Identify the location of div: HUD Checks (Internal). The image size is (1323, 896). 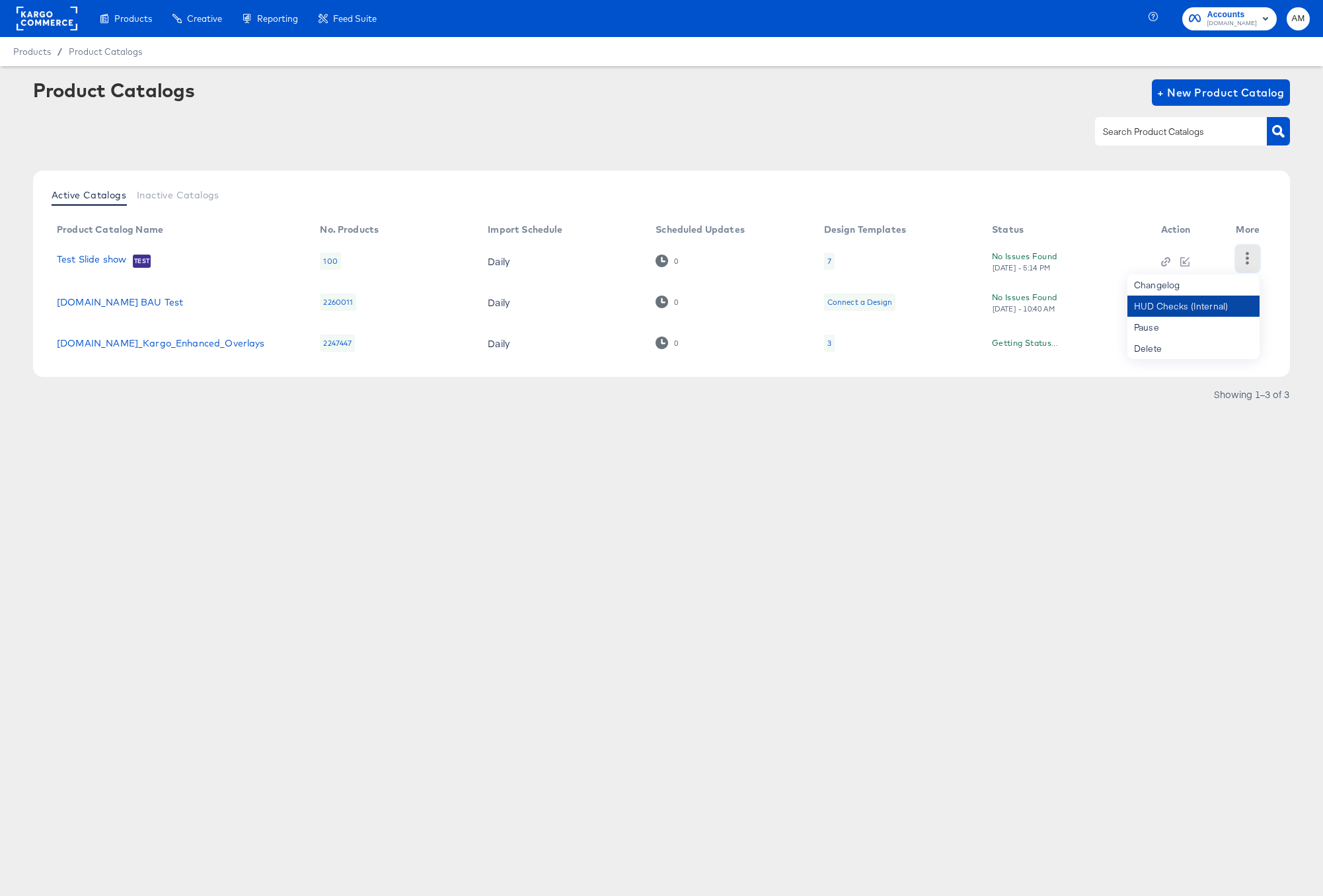
(1194, 307).